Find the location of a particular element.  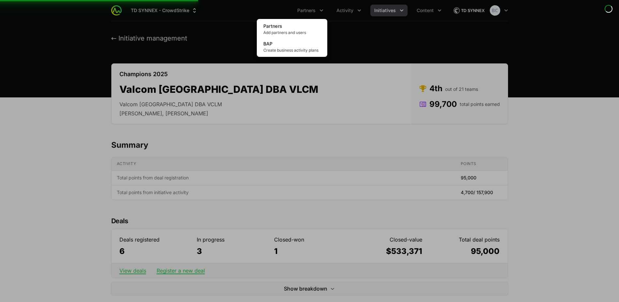

div: Main navigation is located at coordinates (284, 10).